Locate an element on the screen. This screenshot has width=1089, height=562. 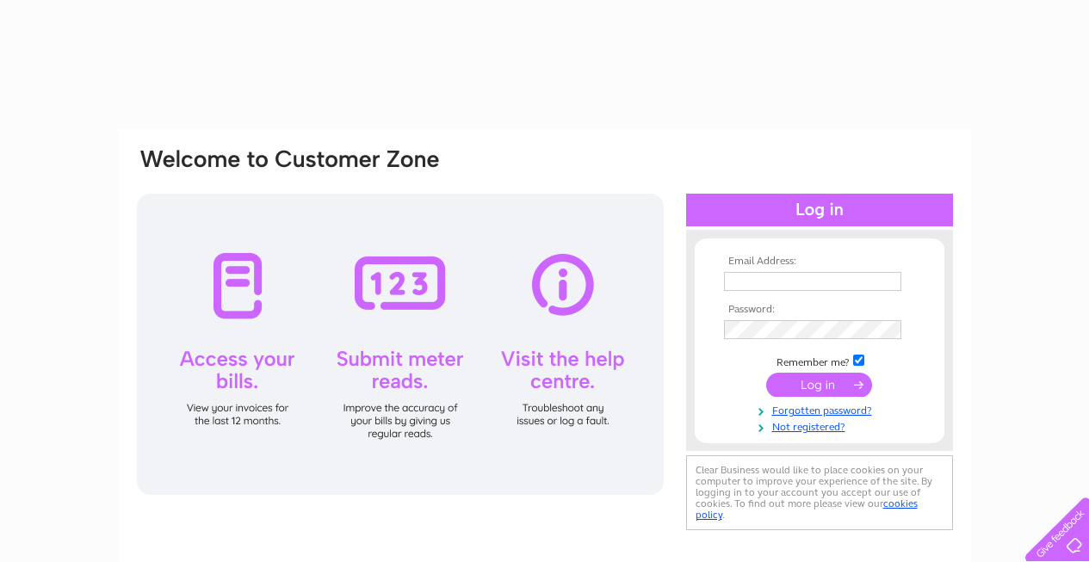
th: Password: is located at coordinates (819, 310).